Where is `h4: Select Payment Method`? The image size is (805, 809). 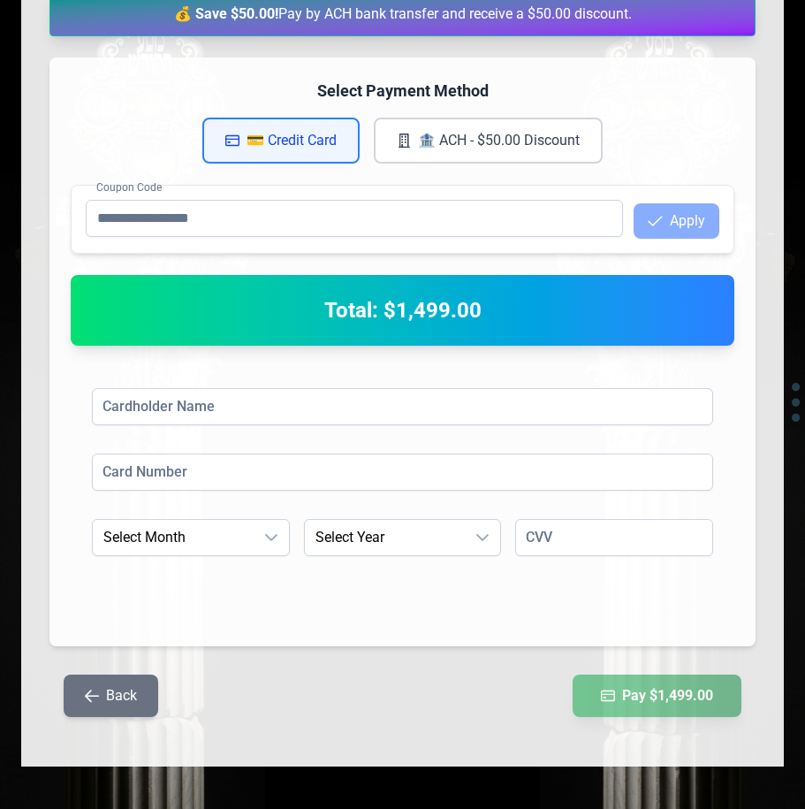
h4: Select Payment Method is located at coordinates (402, 91).